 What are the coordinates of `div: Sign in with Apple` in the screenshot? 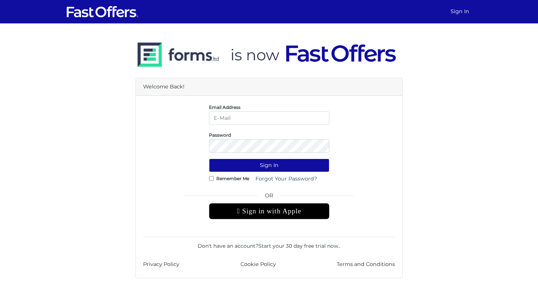 It's located at (269, 212).